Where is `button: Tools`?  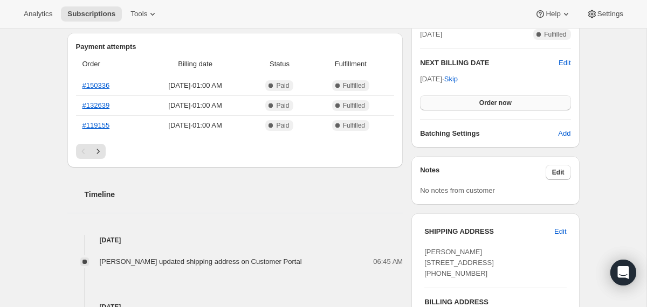 button: Tools is located at coordinates (144, 14).